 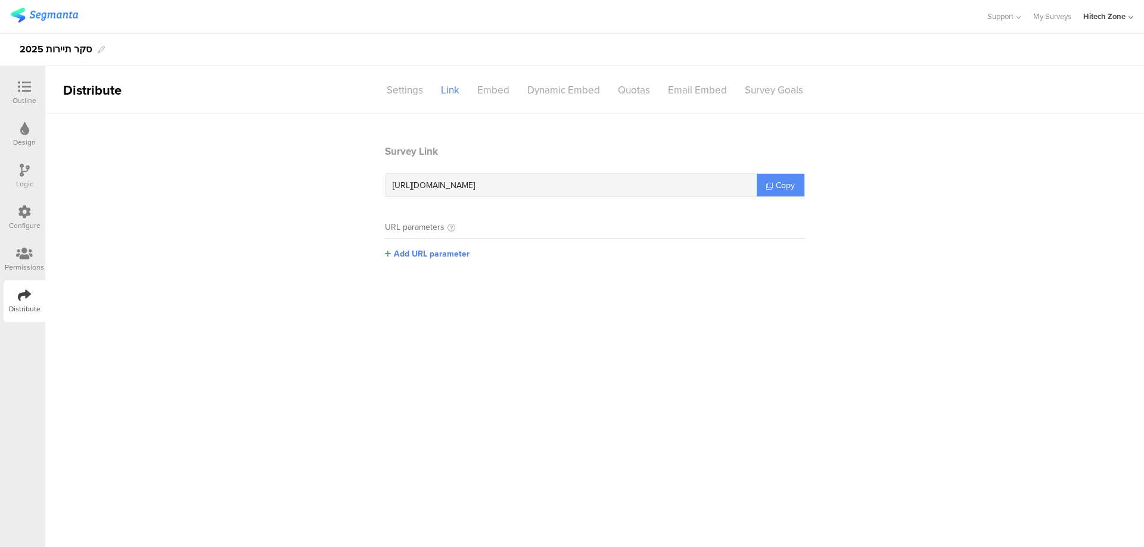 What do you see at coordinates (24, 142) in the screenshot?
I see `div: Design` at bounding box center [24, 142].